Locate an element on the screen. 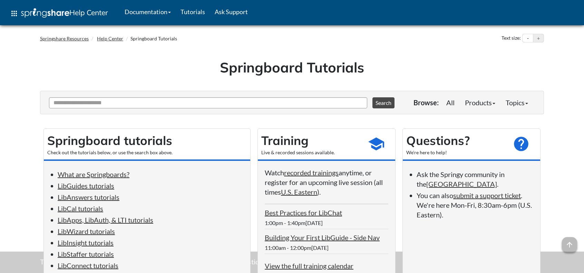 The image size is (584, 273). li: Ask the Springy community in the . is located at coordinates (475, 179).